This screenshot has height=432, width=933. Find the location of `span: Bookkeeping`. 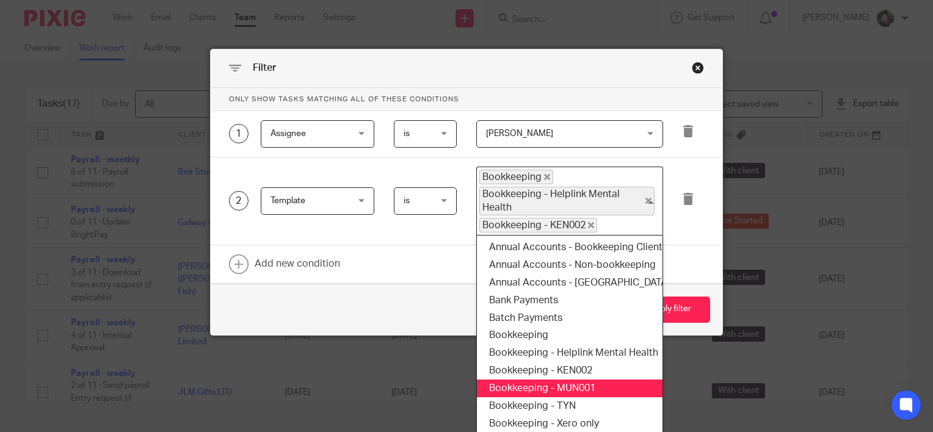

span: Bookkeeping is located at coordinates (516, 177).